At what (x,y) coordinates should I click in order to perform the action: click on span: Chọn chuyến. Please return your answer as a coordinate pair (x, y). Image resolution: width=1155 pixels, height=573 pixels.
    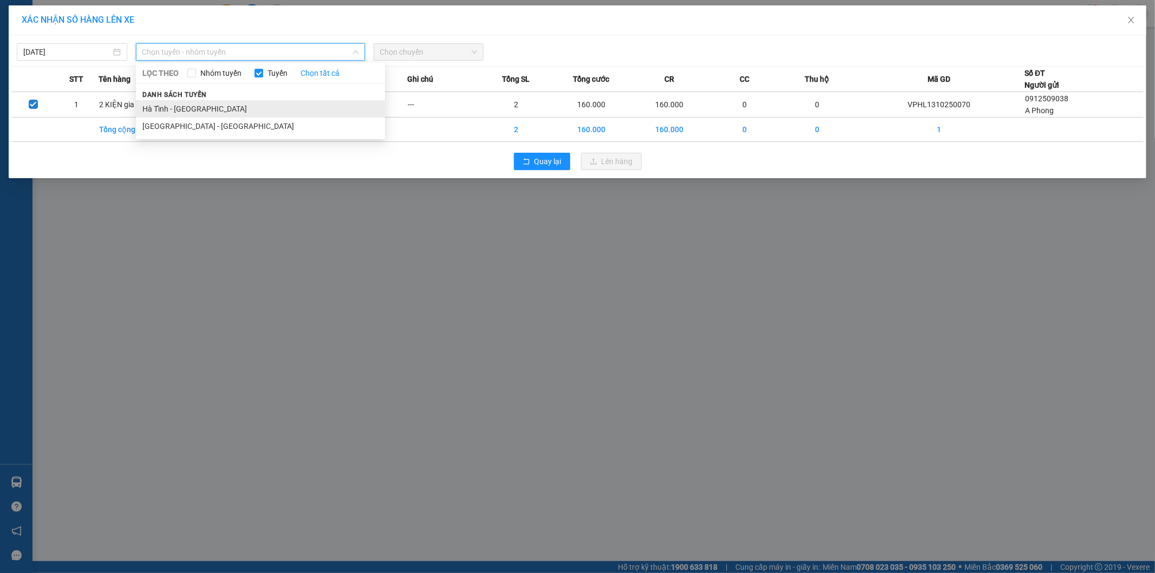
    Looking at the image, I should click on (429, 52).